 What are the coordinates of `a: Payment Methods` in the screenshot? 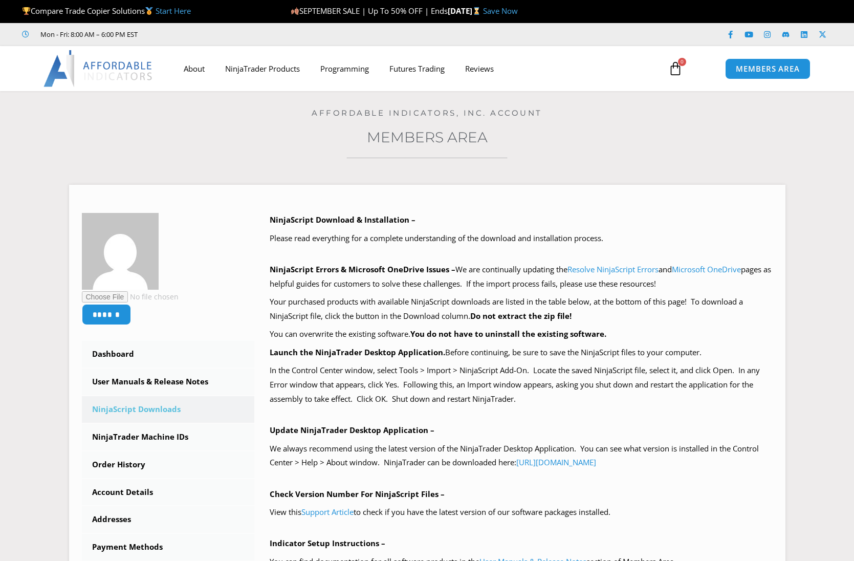 It's located at (168, 547).